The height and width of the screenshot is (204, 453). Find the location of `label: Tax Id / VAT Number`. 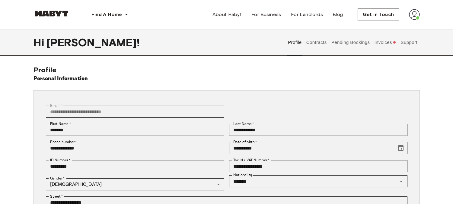

label: Tax Id / VAT Number is located at coordinates (252, 160).